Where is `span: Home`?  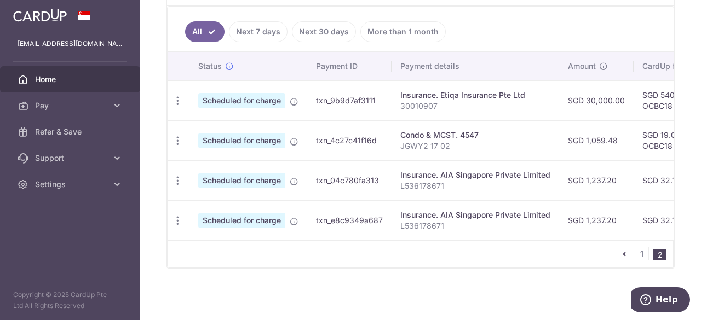 span: Home is located at coordinates (71, 79).